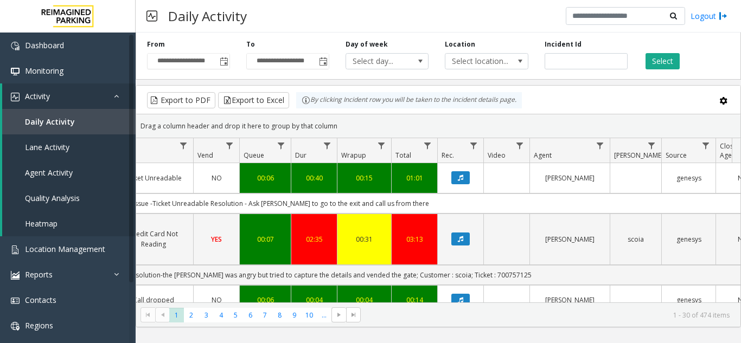 The height and width of the screenshot is (343, 741). I want to click on div: By clicking Incident row you will be taken to the incident details page., so click(409, 100).